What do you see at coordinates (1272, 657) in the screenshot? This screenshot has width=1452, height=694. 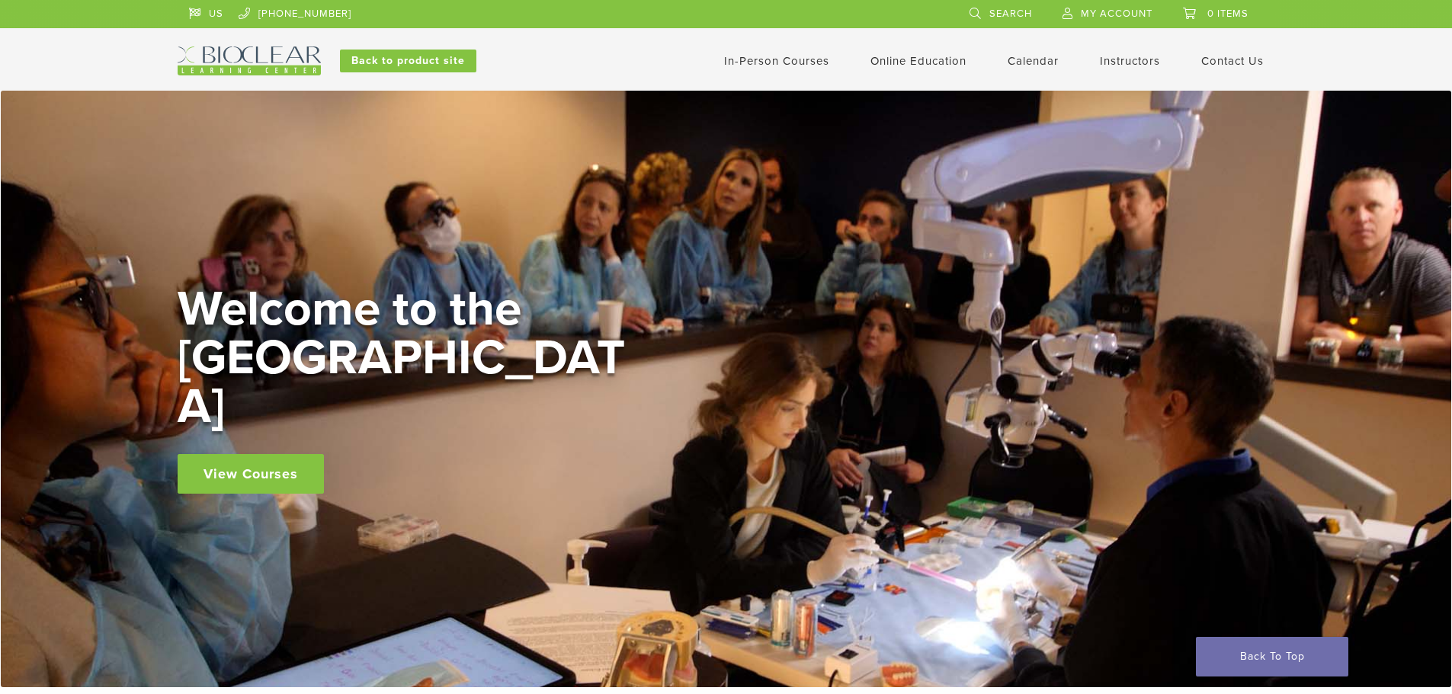 I see `a: Back To Top` at bounding box center [1272, 657].